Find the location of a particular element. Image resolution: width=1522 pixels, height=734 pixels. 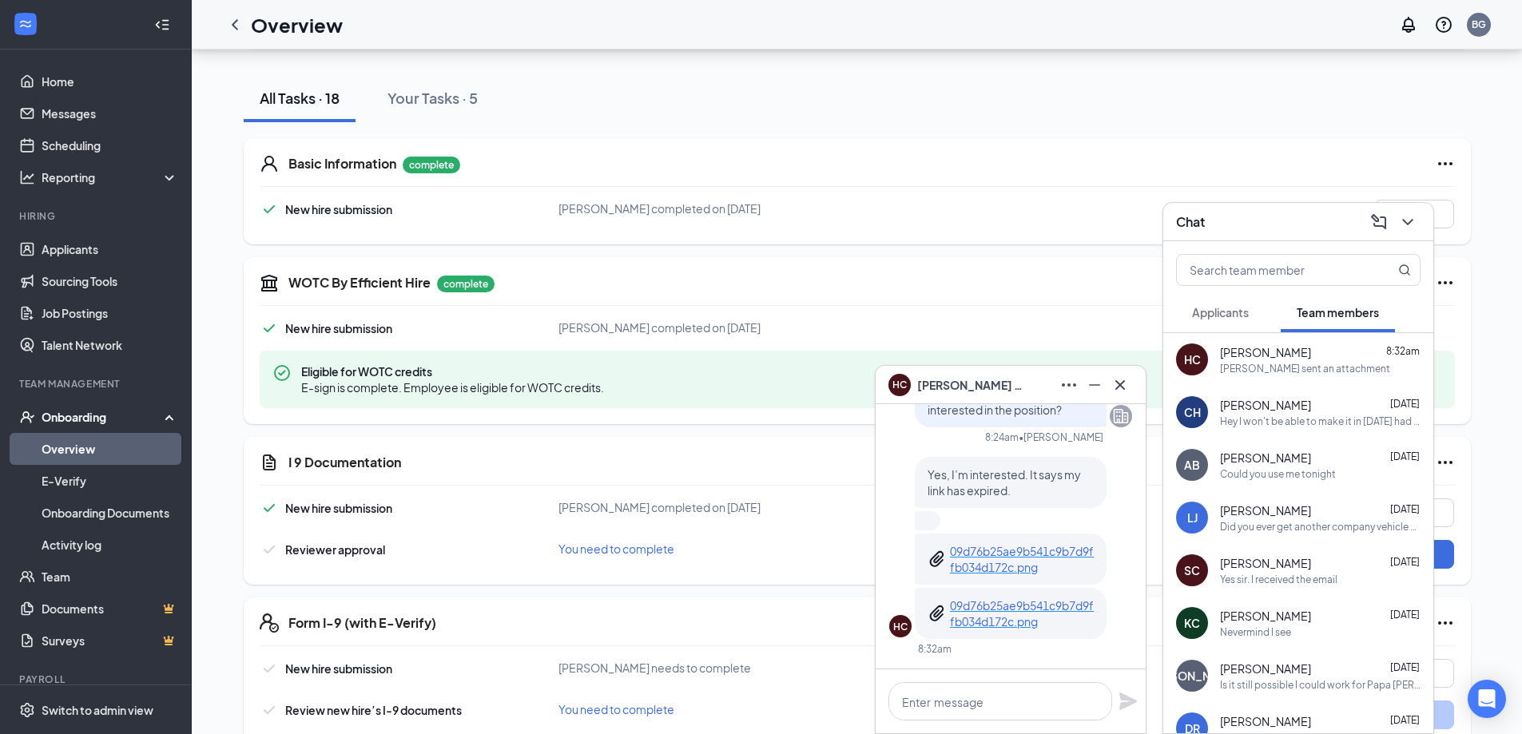

svg: Company is located at coordinates (1121, 416).